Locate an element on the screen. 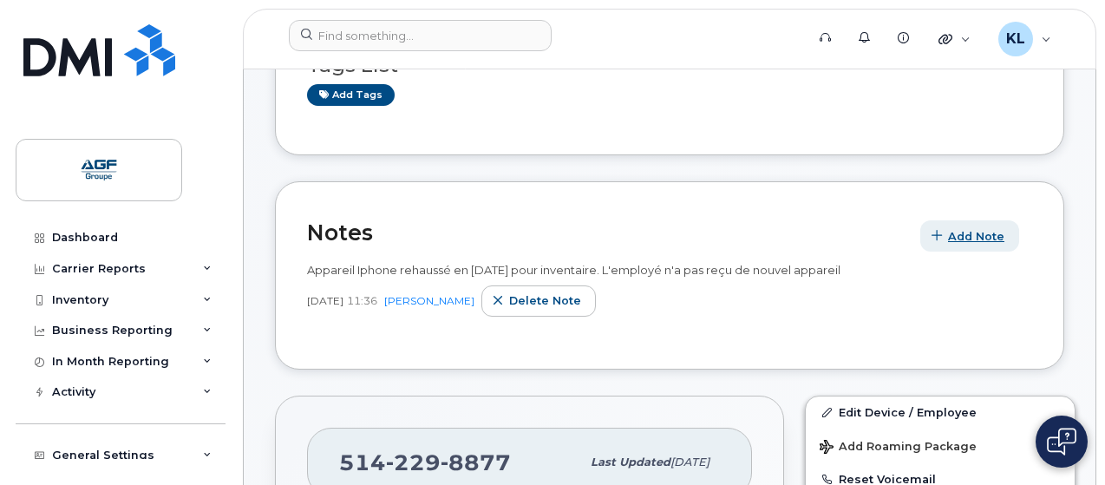  a: Edit Device / Employee is located at coordinates (940, 412).